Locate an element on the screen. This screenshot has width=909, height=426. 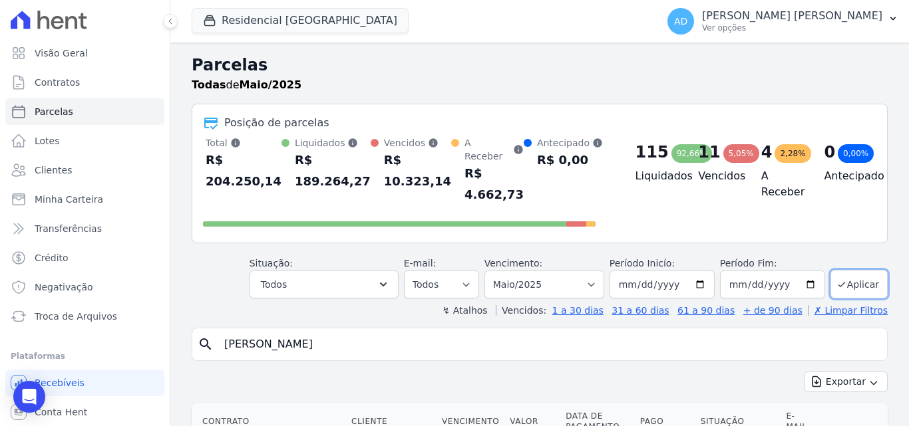
button: Exportar is located at coordinates (846, 382).